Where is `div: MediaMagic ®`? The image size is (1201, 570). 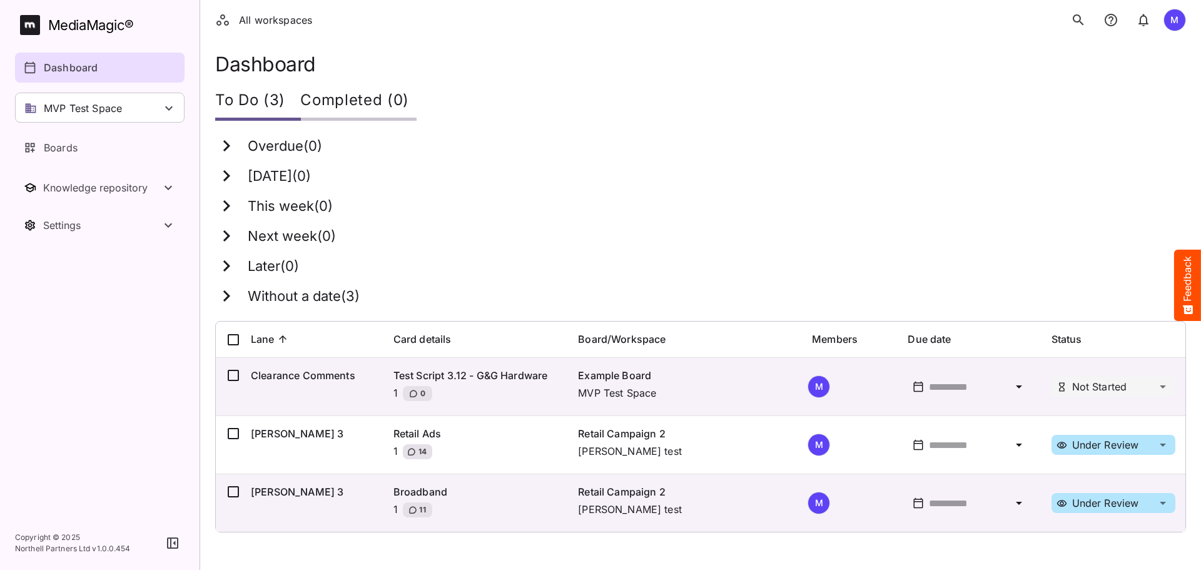 div: MediaMagic ® is located at coordinates (91, 25).